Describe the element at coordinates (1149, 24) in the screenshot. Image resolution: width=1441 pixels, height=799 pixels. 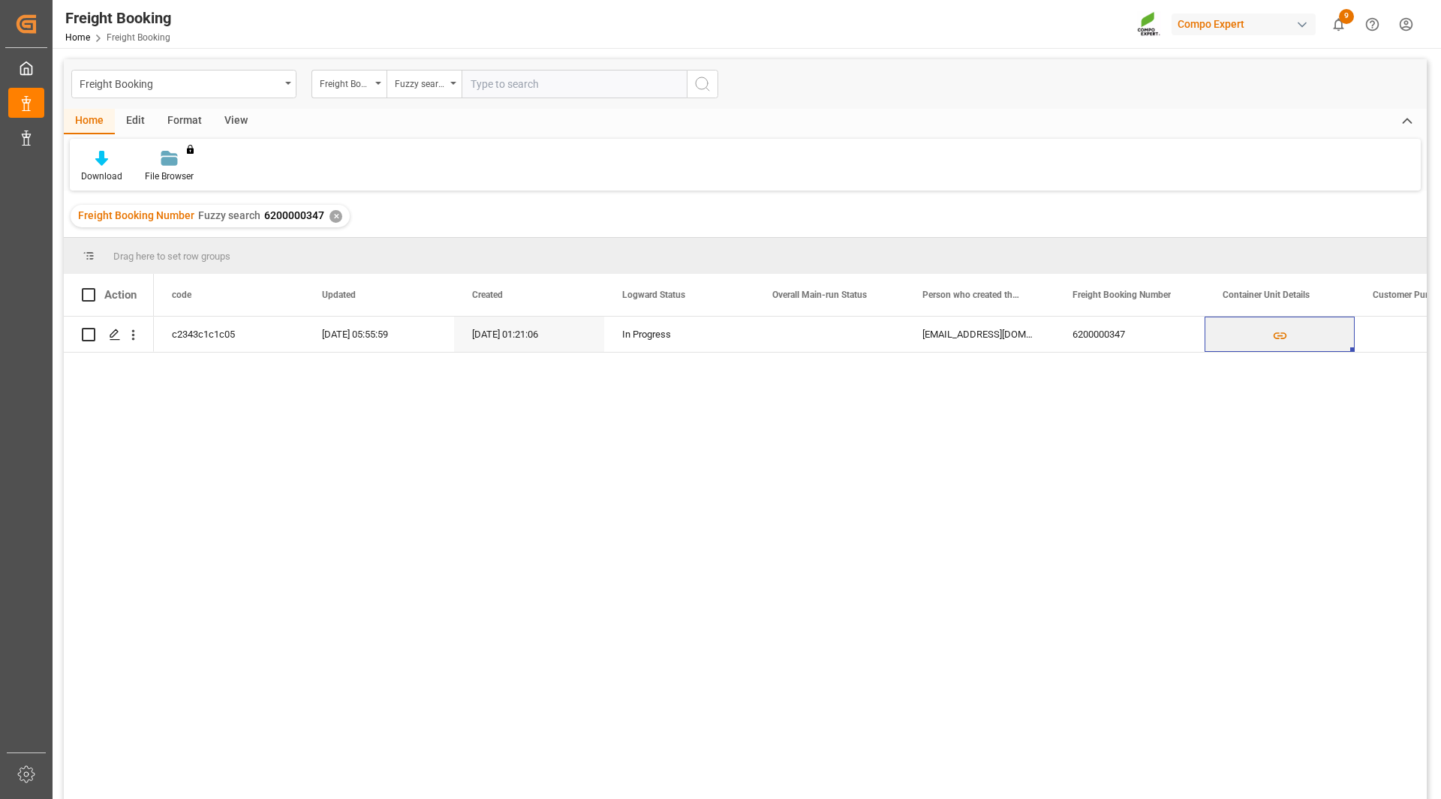
I see `img: Screenshot%202023-09-29%20at%2010.02.21.png_1712312052.png` at that location.